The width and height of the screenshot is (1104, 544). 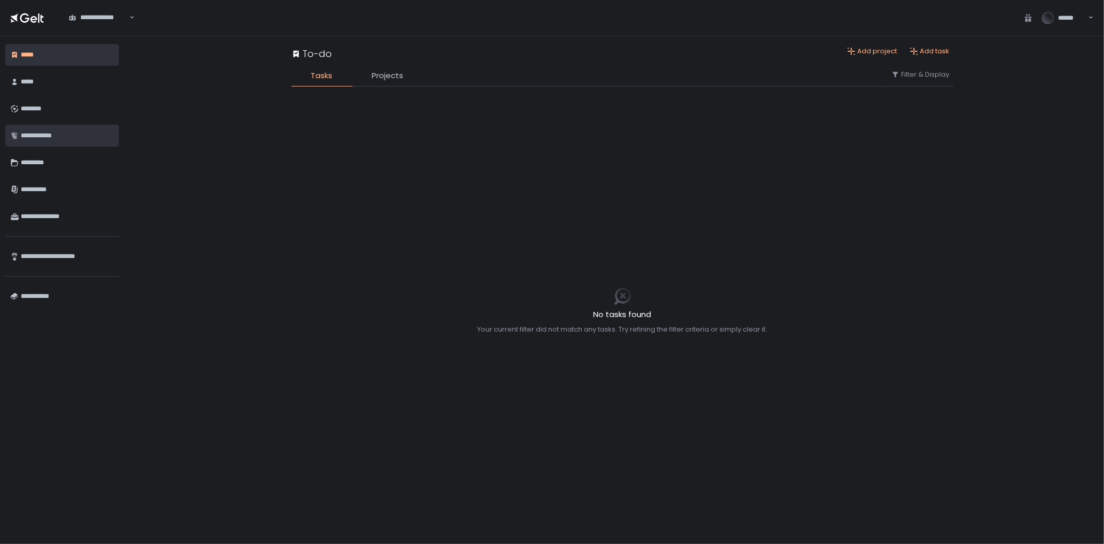 What do you see at coordinates (930, 51) in the screenshot?
I see `div: Add task` at bounding box center [930, 51].